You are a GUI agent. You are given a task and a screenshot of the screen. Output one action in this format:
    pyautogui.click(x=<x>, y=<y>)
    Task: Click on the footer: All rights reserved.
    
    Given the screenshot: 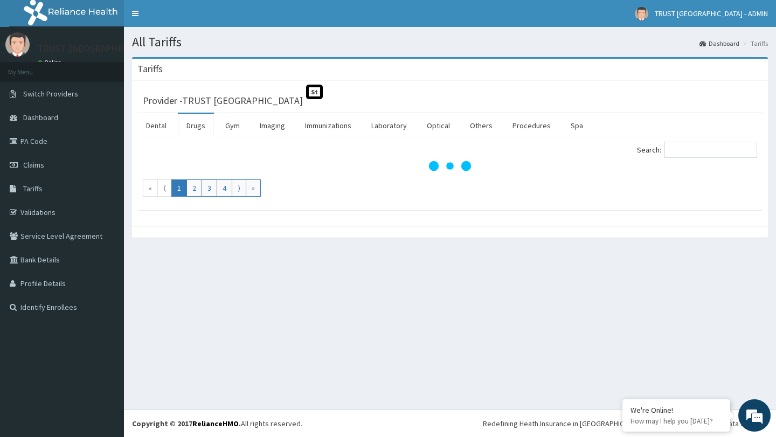 What is the action you would take?
    pyautogui.click(x=450, y=423)
    